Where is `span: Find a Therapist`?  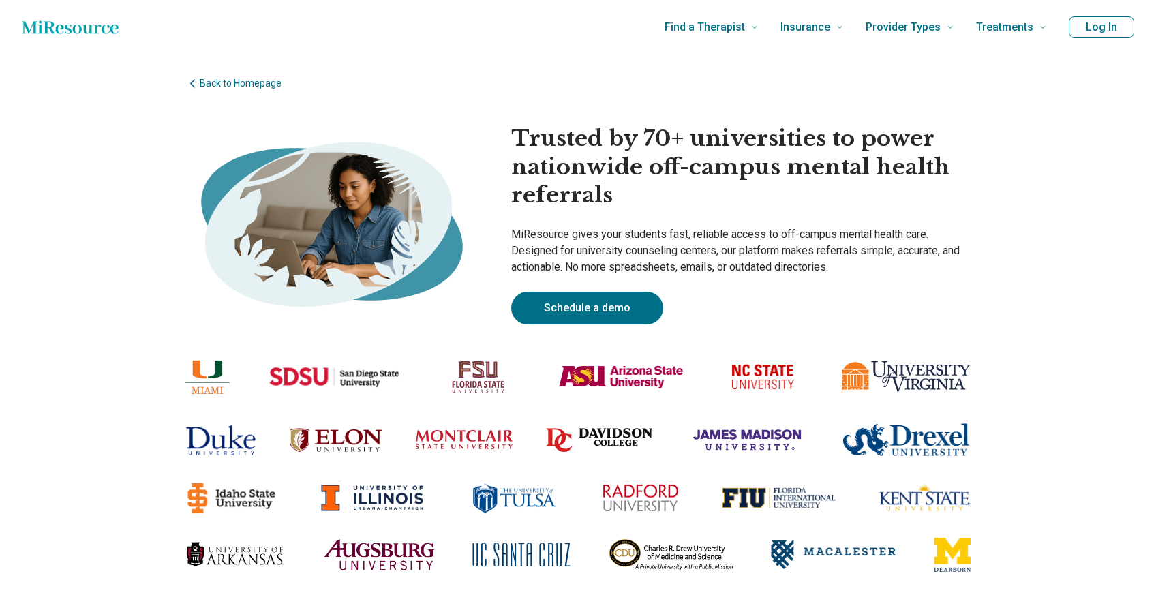 span: Find a Therapist is located at coordinates (705, 27).